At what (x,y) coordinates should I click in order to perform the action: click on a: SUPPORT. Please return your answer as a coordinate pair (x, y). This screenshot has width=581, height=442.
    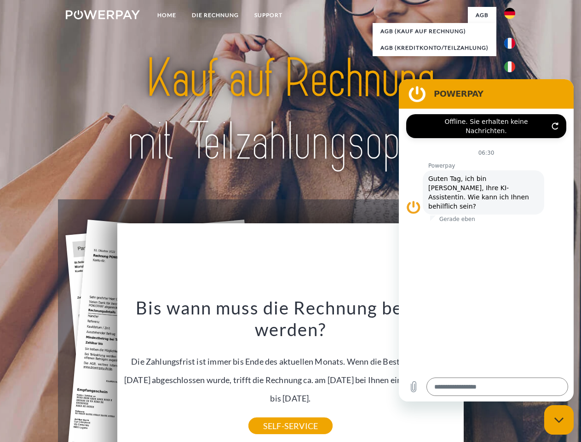
    Looking at the image, I should click on (268, 15).